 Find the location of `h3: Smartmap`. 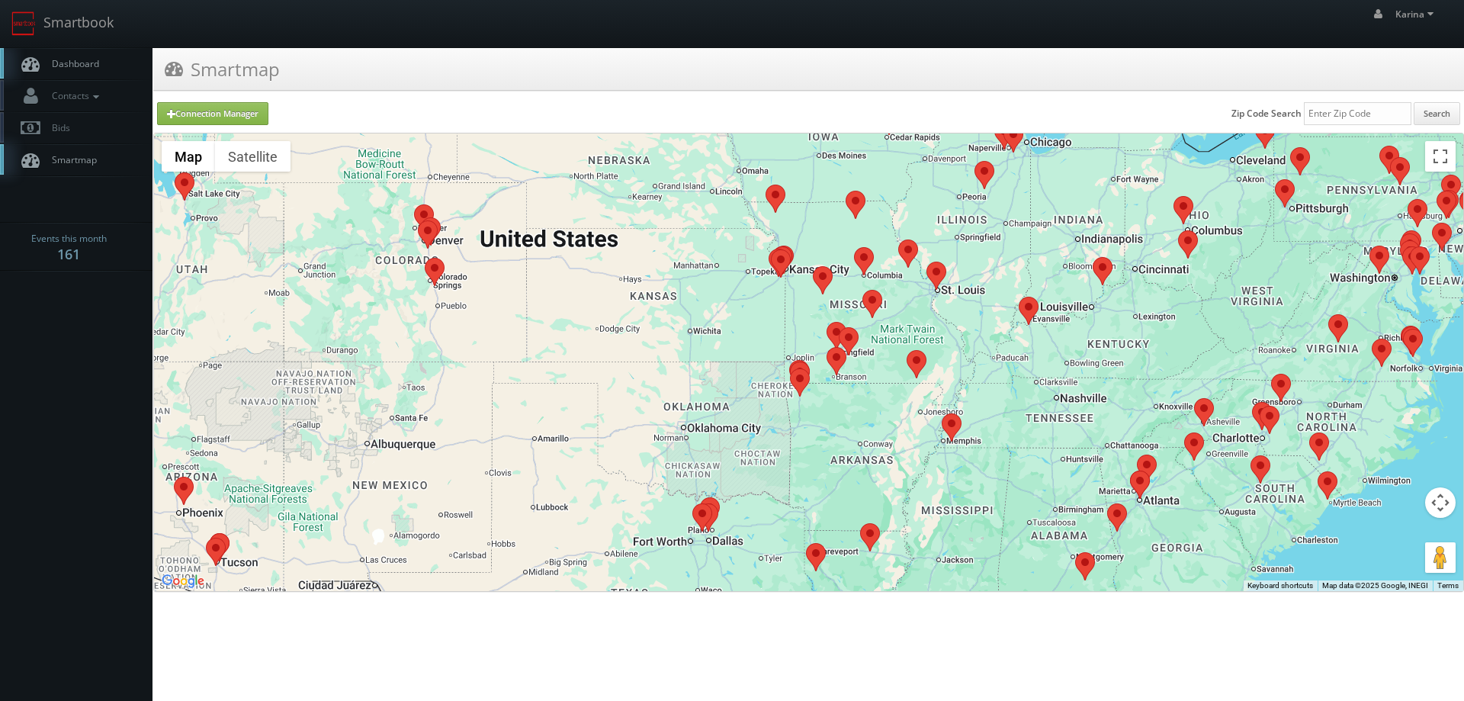

h3: Smartmap is located at coordinates (222, 69).